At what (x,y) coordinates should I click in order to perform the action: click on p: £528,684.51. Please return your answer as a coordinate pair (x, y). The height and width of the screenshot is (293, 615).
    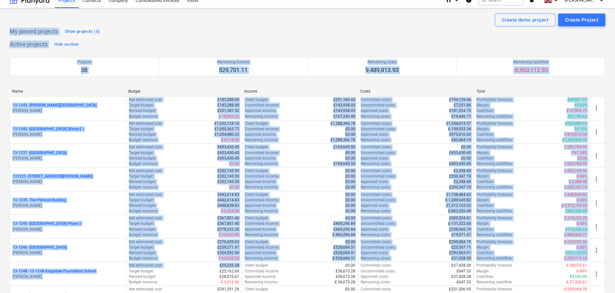
    Looking at the image, I should click on (344, 247).